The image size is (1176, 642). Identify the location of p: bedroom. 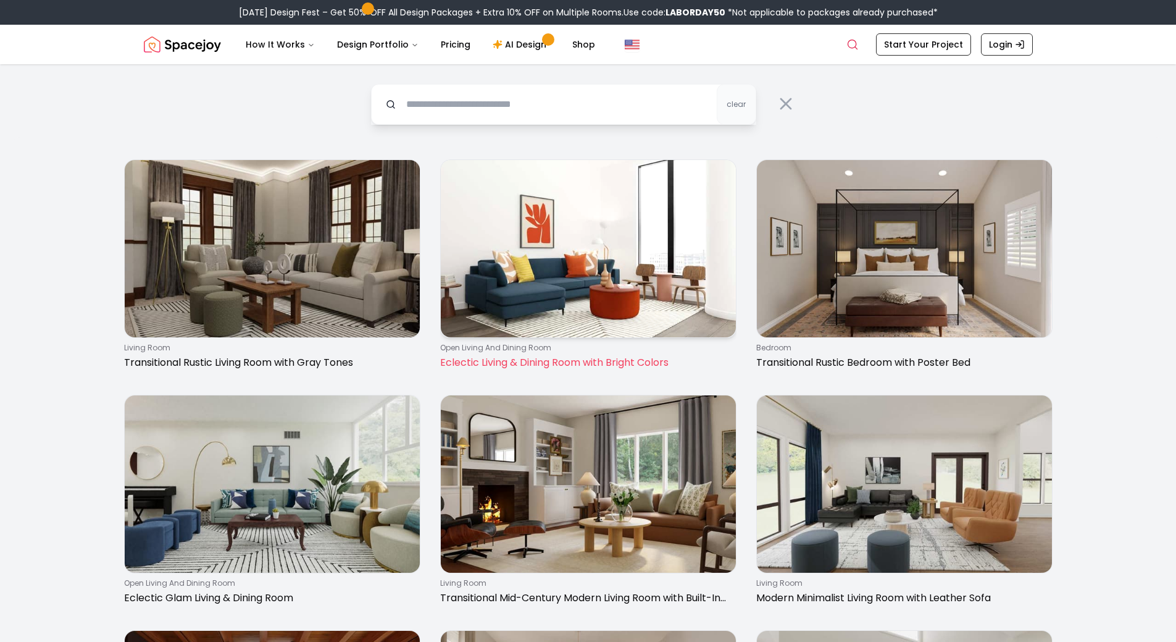
(902, 348).